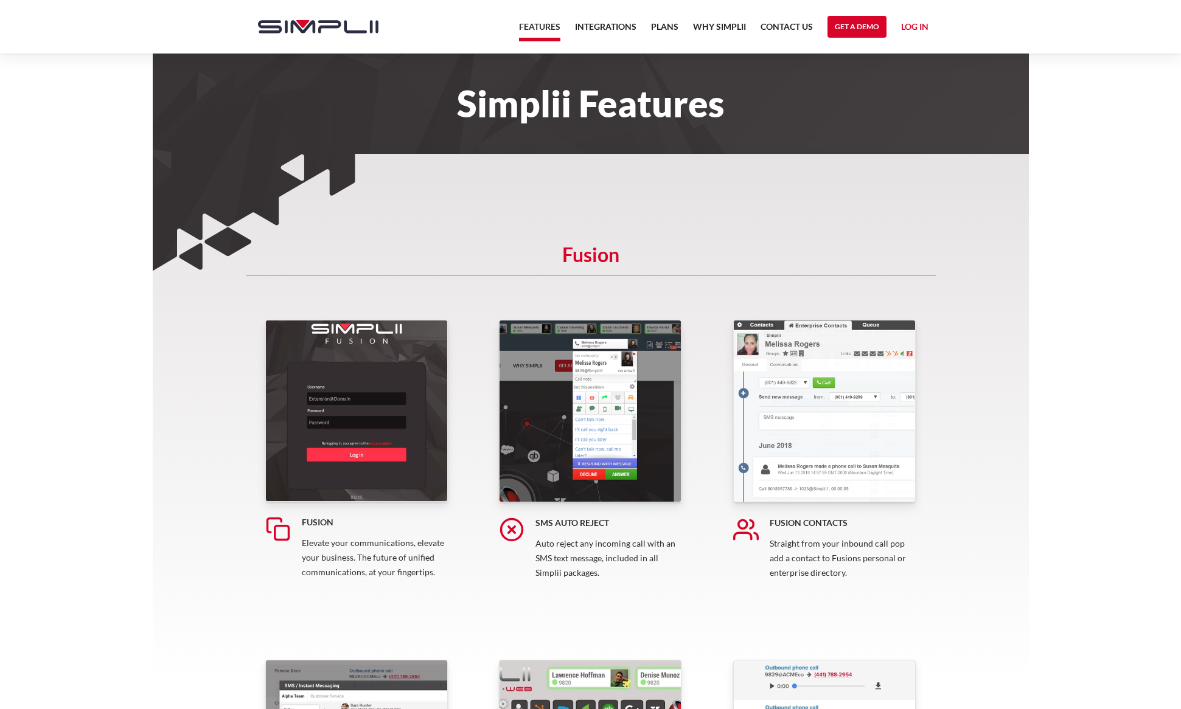 This screenshot has width=1181, height=709. I want to click on a: FusionElevate your communications, elevate your business. The future of unified communications, a..., so click(356, 464).